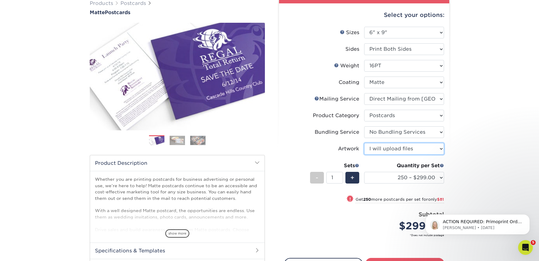 The width and height of the screenshot is (539, 261). Describe the element at coordinates (177, 12) in the screenshot. I see `h1: Postcards` at that location.